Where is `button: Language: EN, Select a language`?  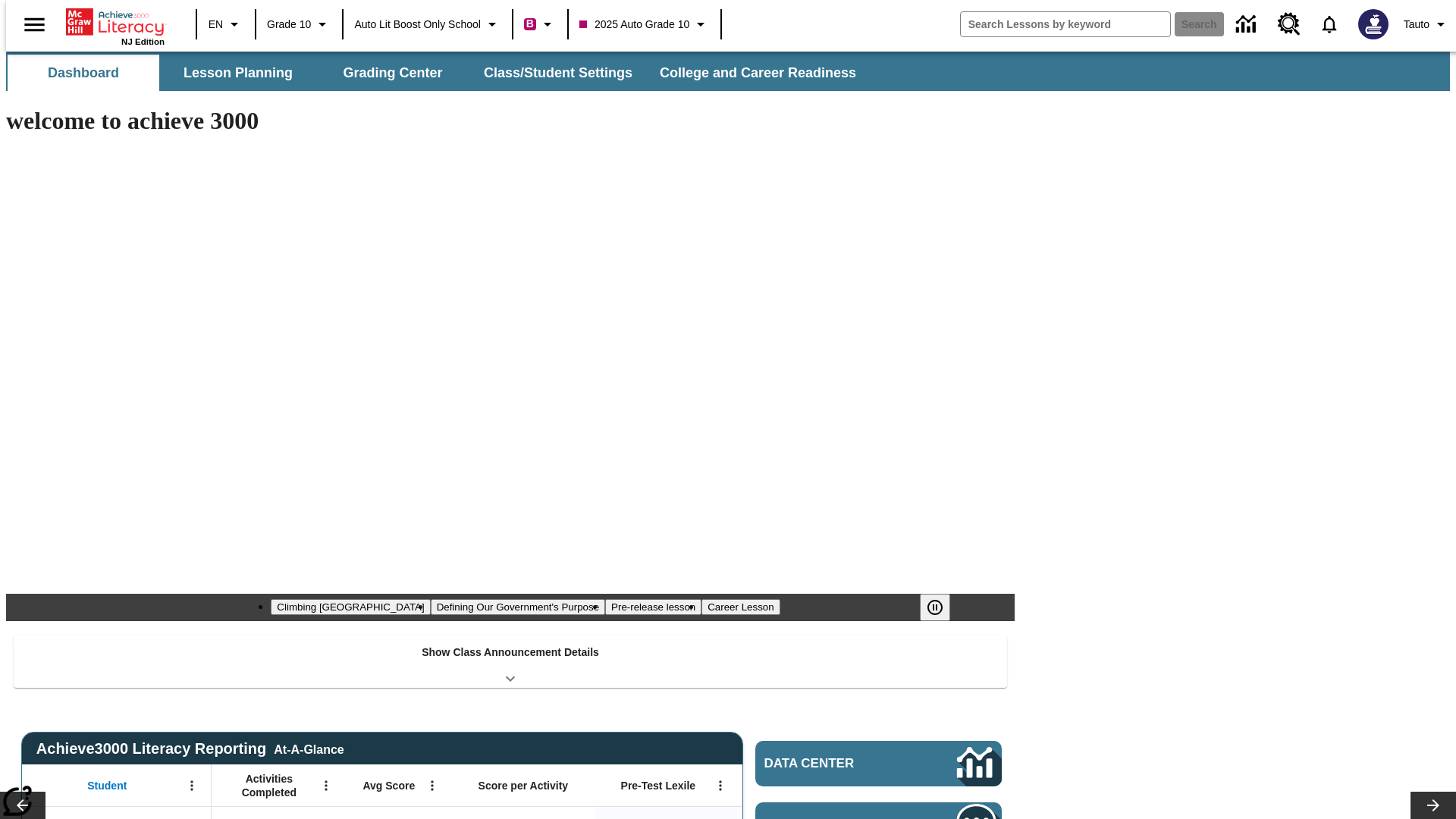
button: Language: EN, Select a language is located at coordinates (226, 24).